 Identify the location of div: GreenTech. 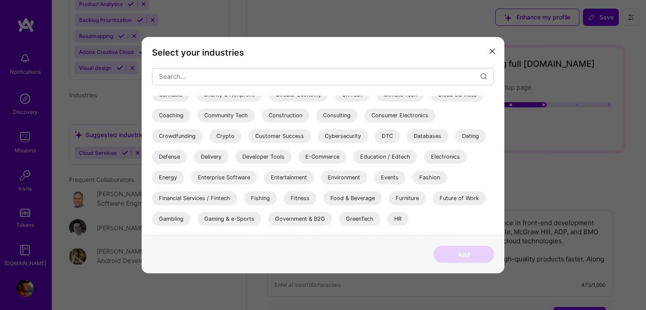
(359, 219).